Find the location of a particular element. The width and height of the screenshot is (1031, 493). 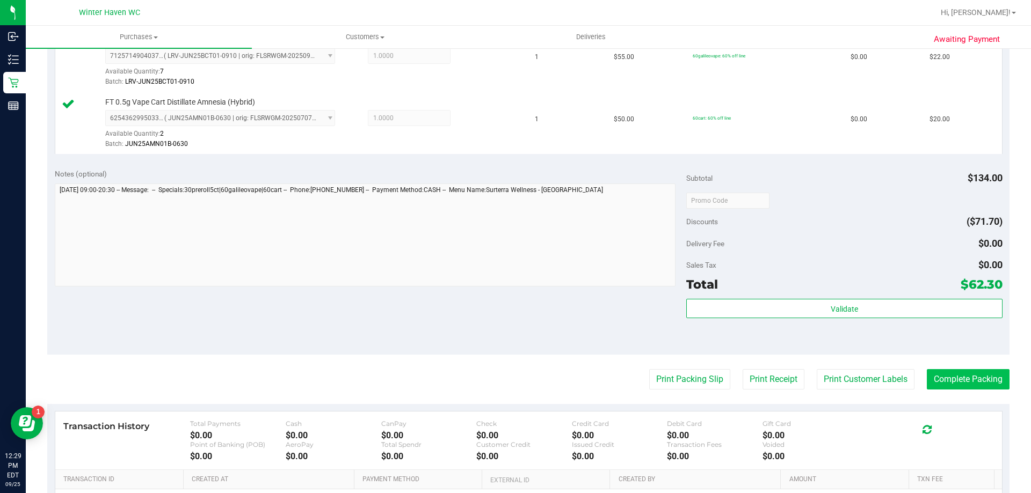

inline-svg: Retail is located at coordinates (13, 83).